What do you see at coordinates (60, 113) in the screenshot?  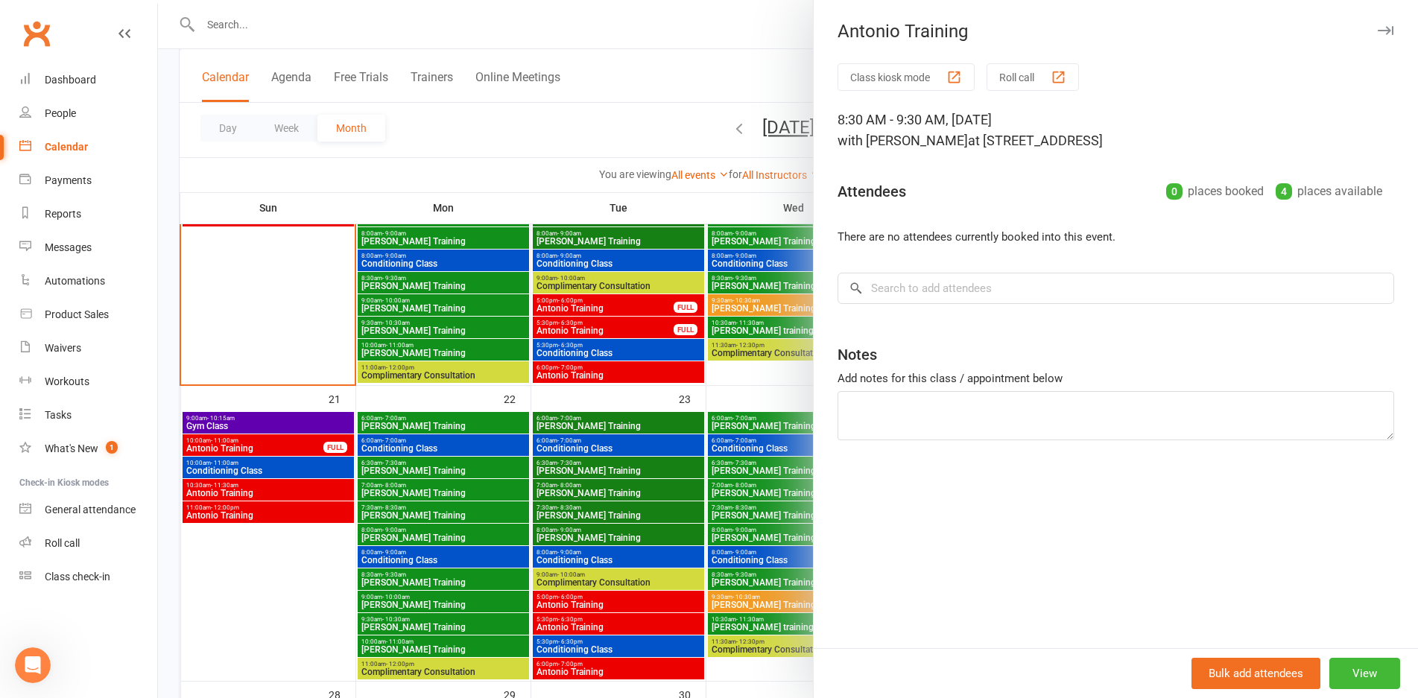 I see `div: People` at bounding box center [60, 113].